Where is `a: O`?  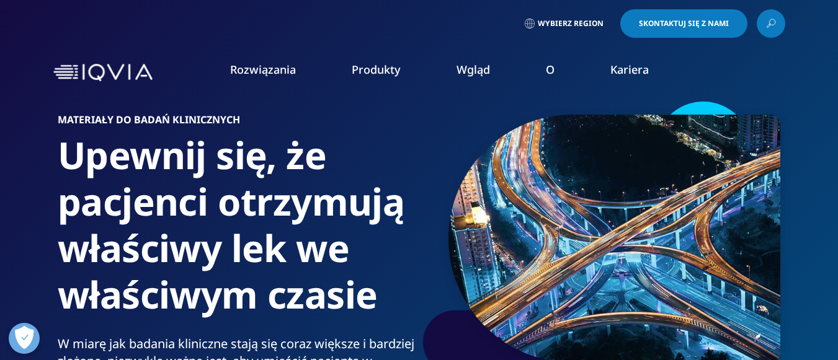 a: O is located at coordinates (550, 69).